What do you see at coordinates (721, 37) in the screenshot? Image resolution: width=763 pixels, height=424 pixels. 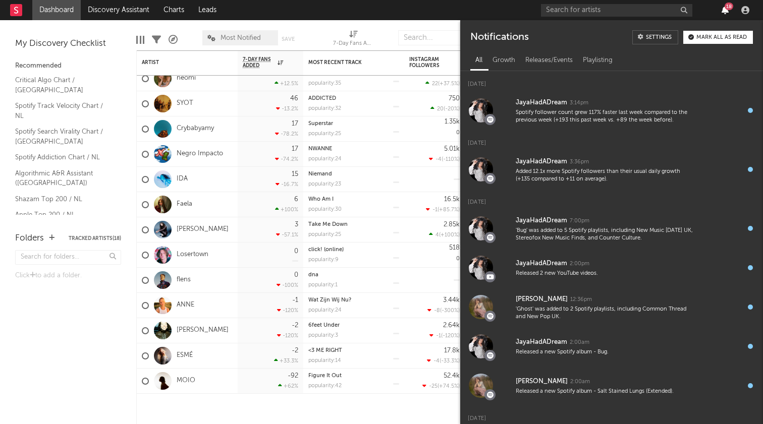 I see `div: Mark all as read` at bounding box center [721, 37].